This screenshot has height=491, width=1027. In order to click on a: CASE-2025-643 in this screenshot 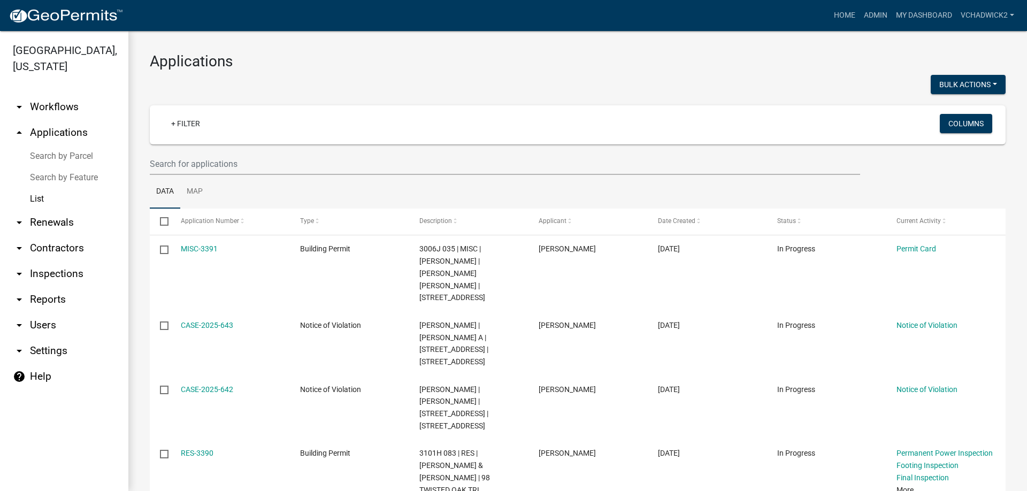, I will do `click(207, 325)`.